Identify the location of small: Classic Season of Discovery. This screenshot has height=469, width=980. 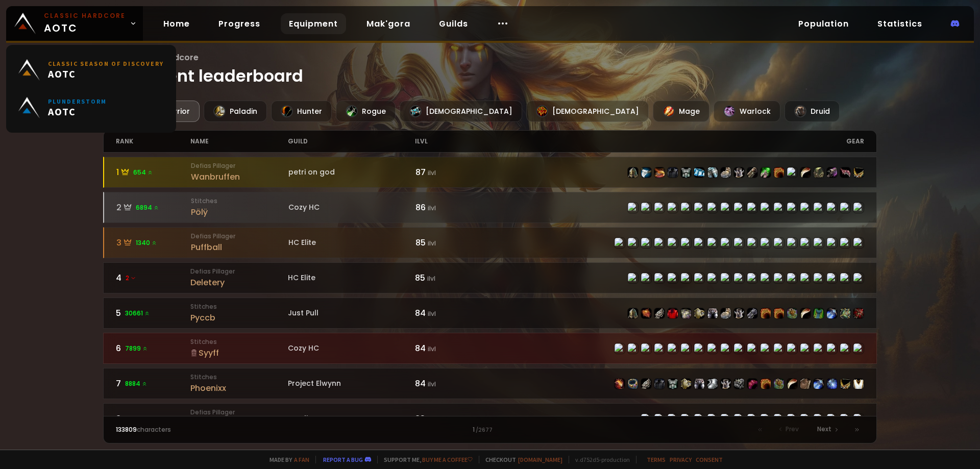
(106, 63).